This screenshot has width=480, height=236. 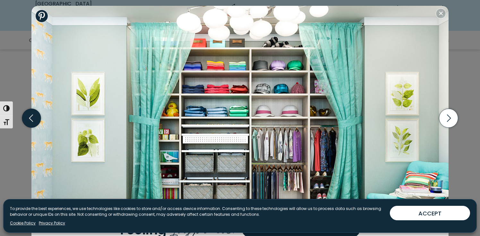 What do you see at coordinates (430, 213) in the screenshot?
I see `button: ACCEPT` at bounding box center [430, 213].